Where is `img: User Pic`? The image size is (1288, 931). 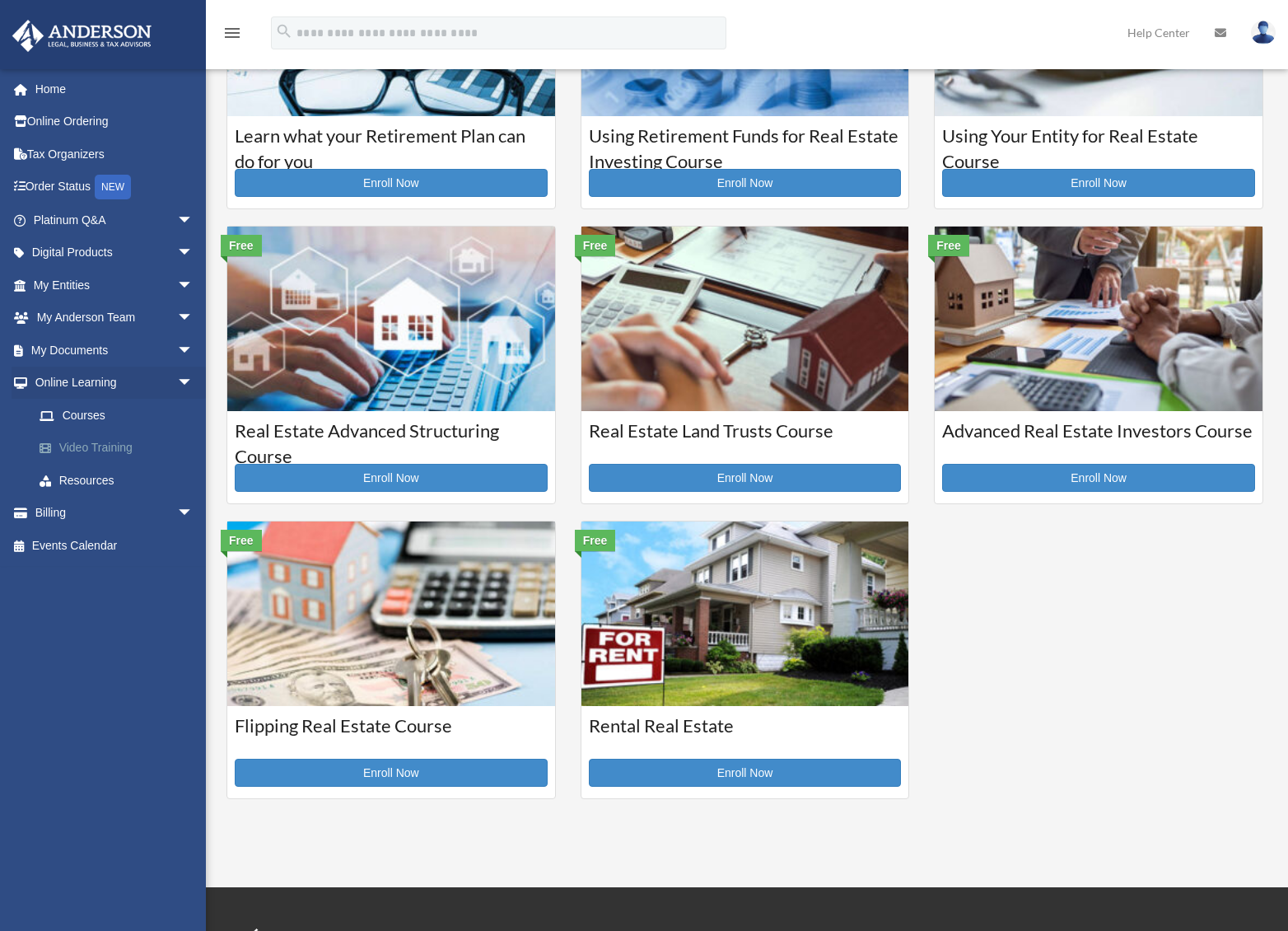
img: User Pic is located at coordinates (1263, 32).